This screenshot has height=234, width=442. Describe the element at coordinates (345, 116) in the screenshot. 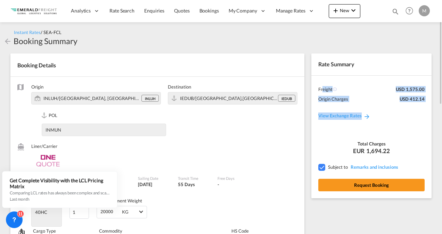

I see `a: View Exchange Rates` at that location.